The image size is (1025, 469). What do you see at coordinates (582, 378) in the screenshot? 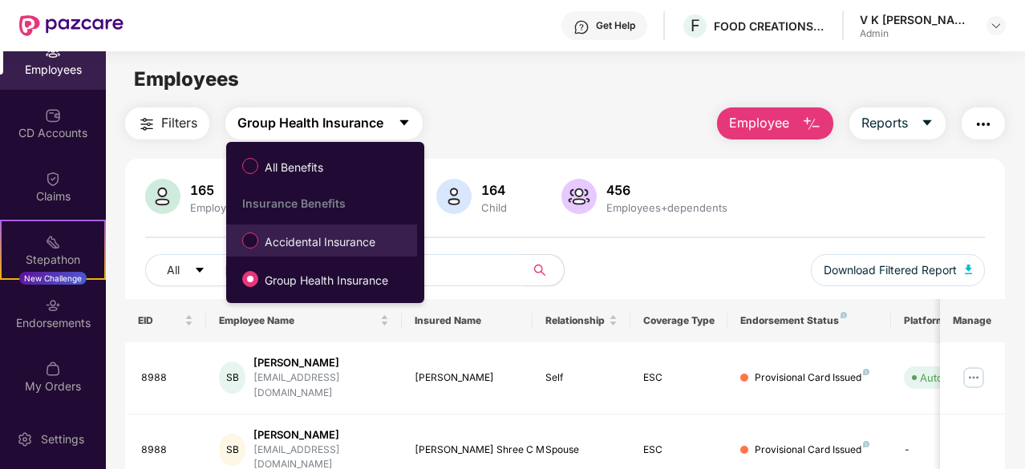
I see `div: Self` at bounding box center [582, 378].